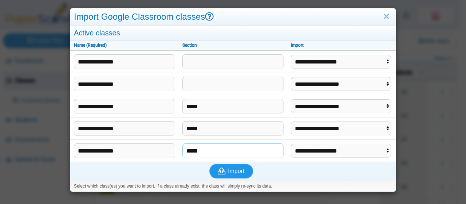 The width and height of the screenshot is (466, 204). What do you see at coordinates (125, 46) in the screenshot?
I see `th: Name (Required)` at bounding box center [125, 46].